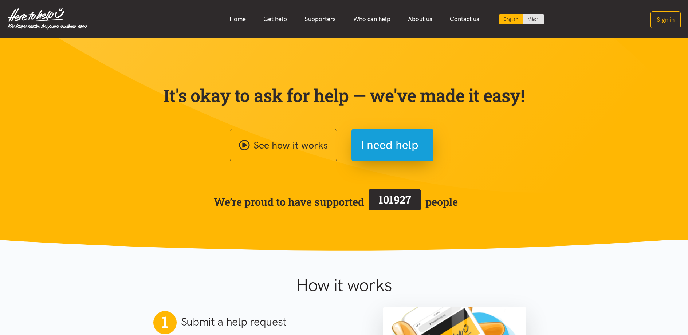  What do you see at coordinates (372, 19) in the screenshot?
I see `a: Who can help` at bounding box center [372, 19].